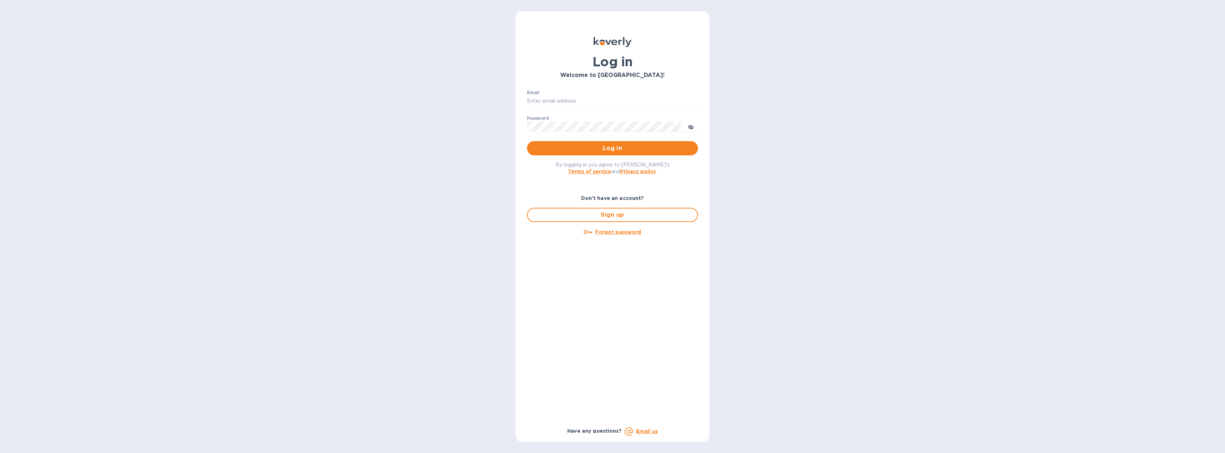 This screenshot has width=1225, height=453. What do you see at coordinates (589, 171) in the screenshot?
I see `b: Terms of service` at bounding box center [589, 171].